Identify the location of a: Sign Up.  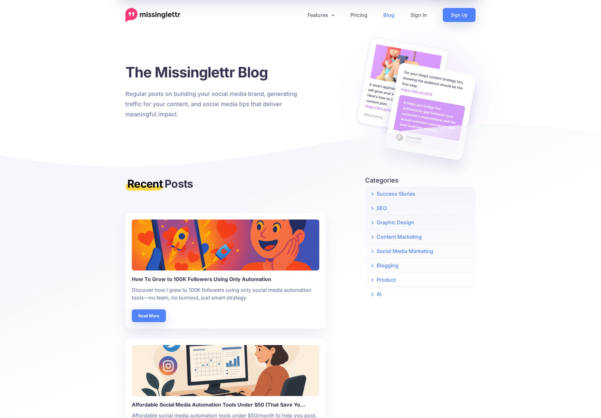
(459, 15).